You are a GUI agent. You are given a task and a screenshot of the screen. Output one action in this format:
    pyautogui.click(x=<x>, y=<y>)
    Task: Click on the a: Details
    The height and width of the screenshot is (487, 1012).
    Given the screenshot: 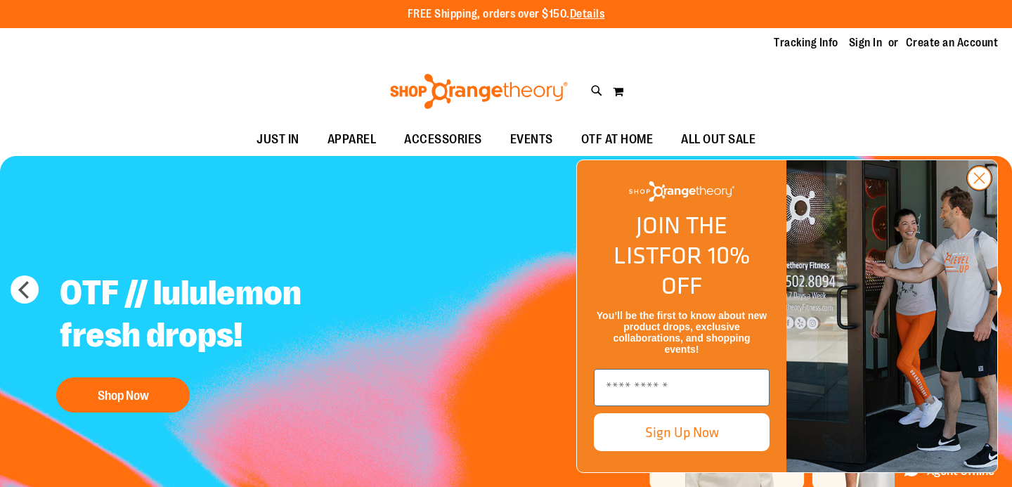 What is the action you would take?
    pyautogui.click(x=587, y=14)
    